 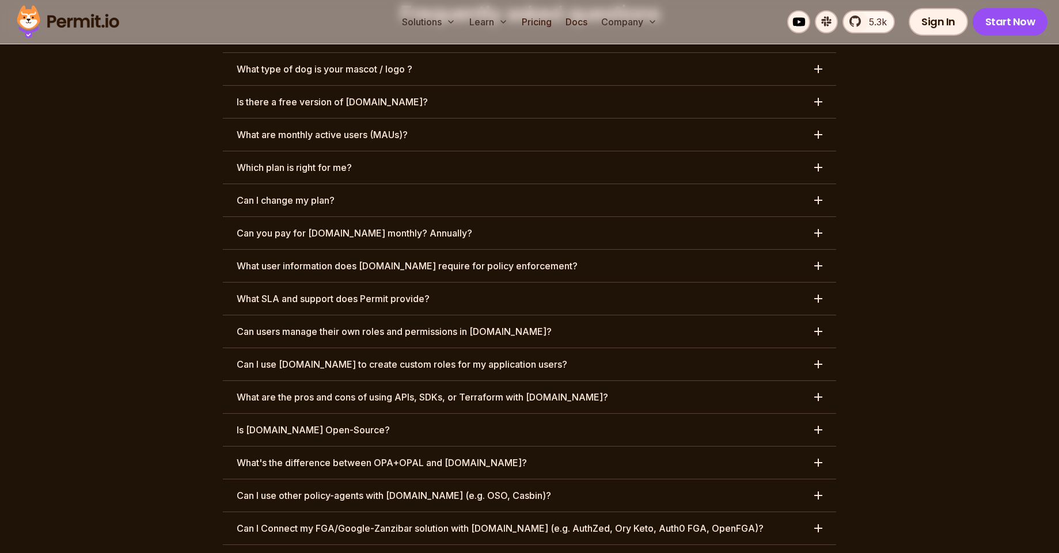 What do you see at coordinates (529, 200) in the screenshot?
I see `button: Can I change my plan?` at bounding box center [529, 200].